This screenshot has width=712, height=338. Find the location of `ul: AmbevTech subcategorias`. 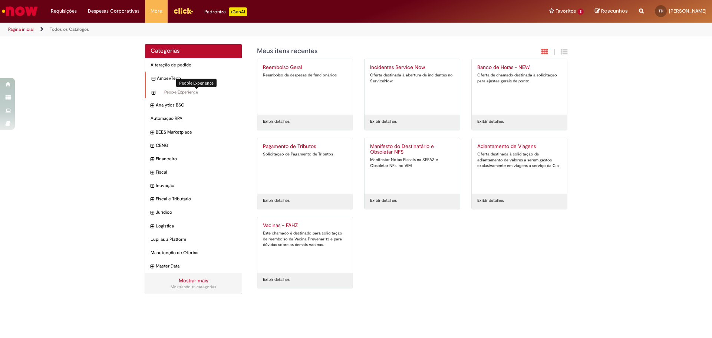

ul: AmbevTech subcategorias is located at coordinates (193, 92).